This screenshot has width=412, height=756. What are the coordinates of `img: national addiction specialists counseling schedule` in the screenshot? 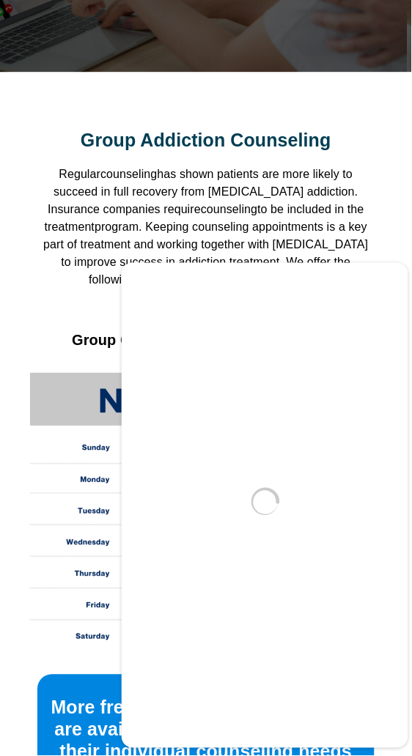 It's located at (206, 521).